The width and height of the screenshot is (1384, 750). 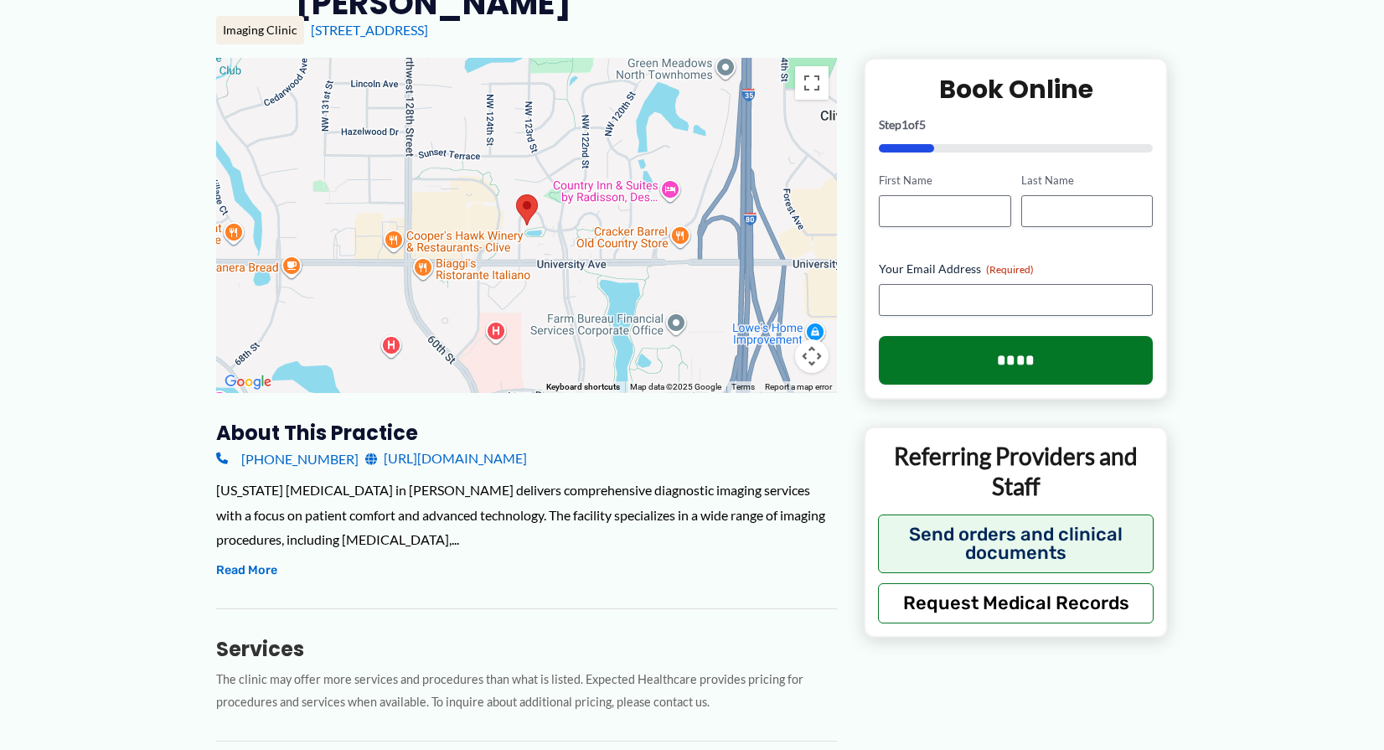 I want to click on a: Terms (opens in new tab), so click(x=743, y=386).